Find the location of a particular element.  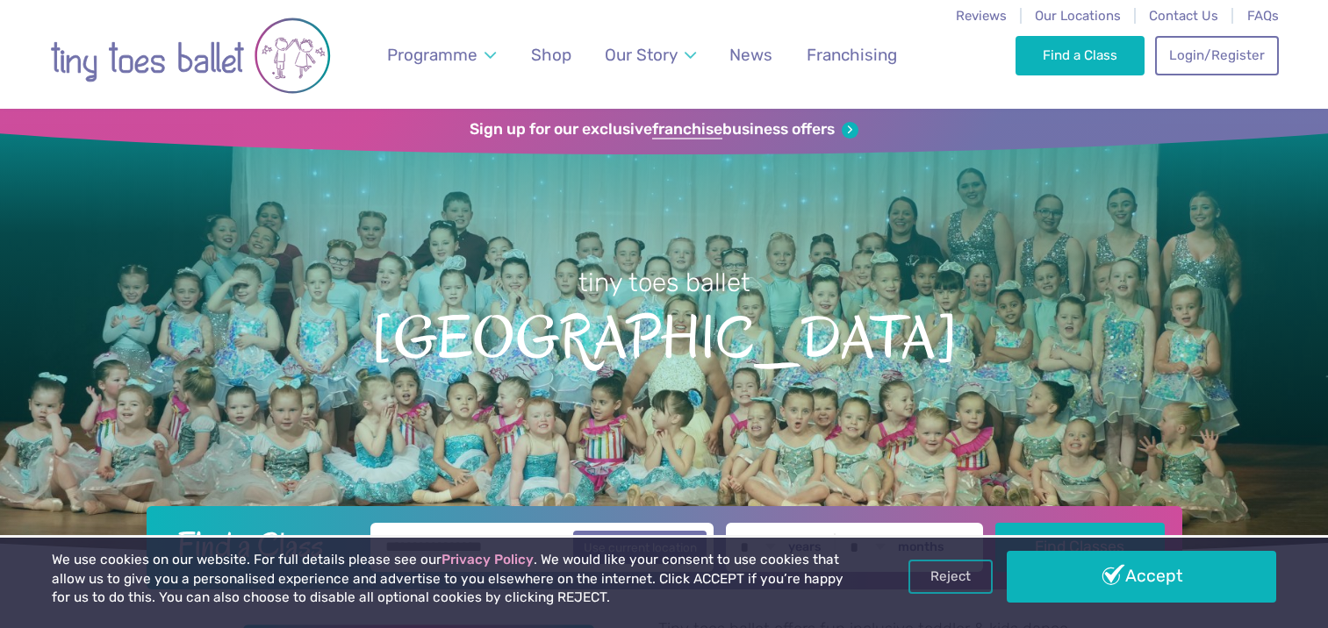

span: Shop is located at coordinates (551, 54).